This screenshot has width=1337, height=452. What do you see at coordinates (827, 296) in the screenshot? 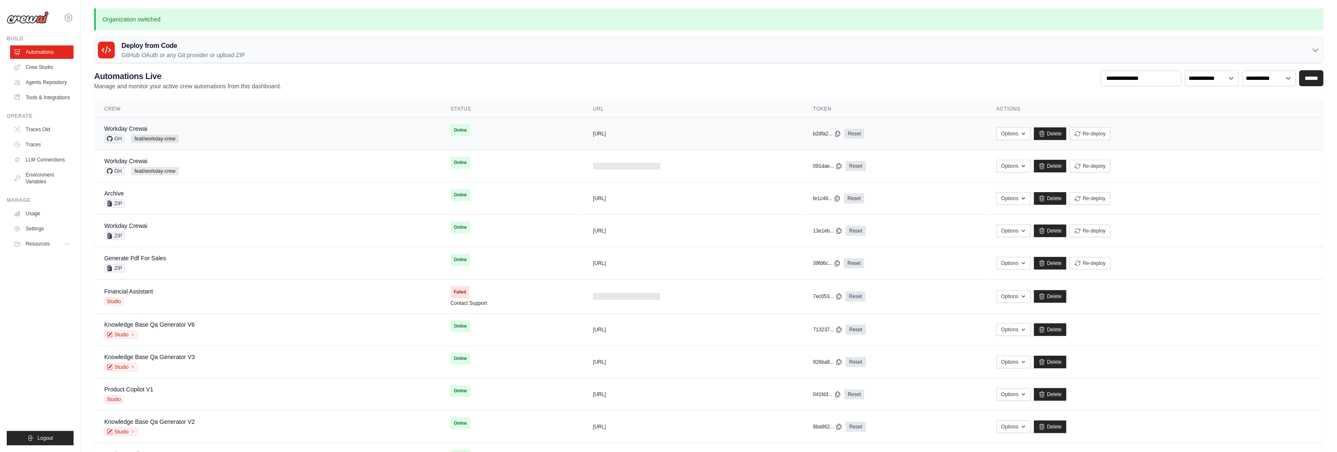
I see `button: 7ec053...` at bounding box center [827, 296].